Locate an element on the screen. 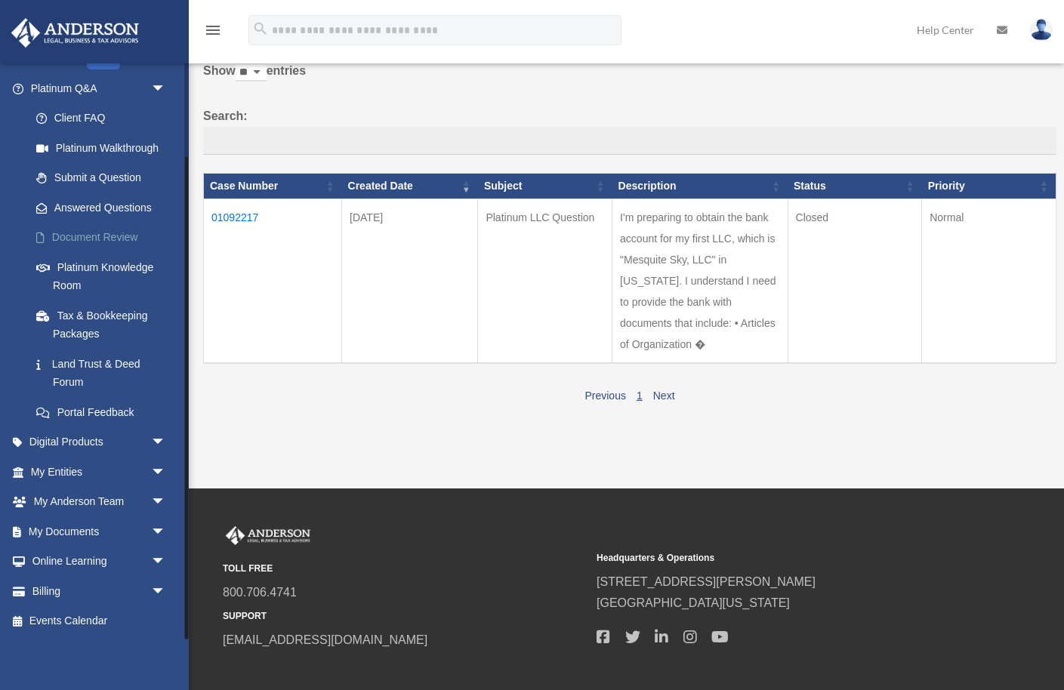  th: Priority: activate to sort column ascending is located at coordinates (989, 186).